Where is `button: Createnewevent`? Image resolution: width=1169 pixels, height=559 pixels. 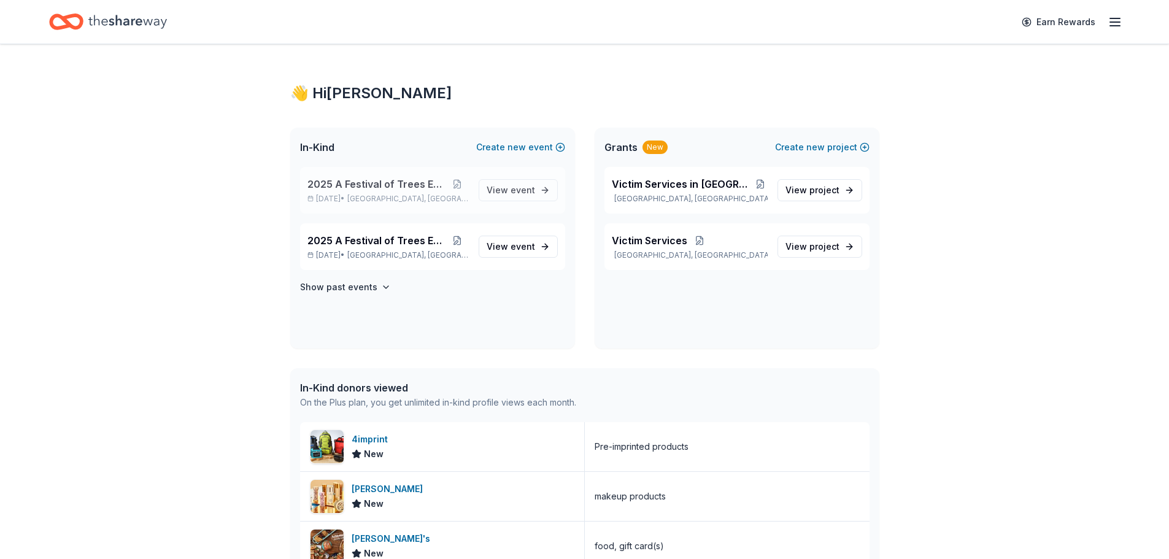
button: Createnewevent is located at coordinates (520, 147).